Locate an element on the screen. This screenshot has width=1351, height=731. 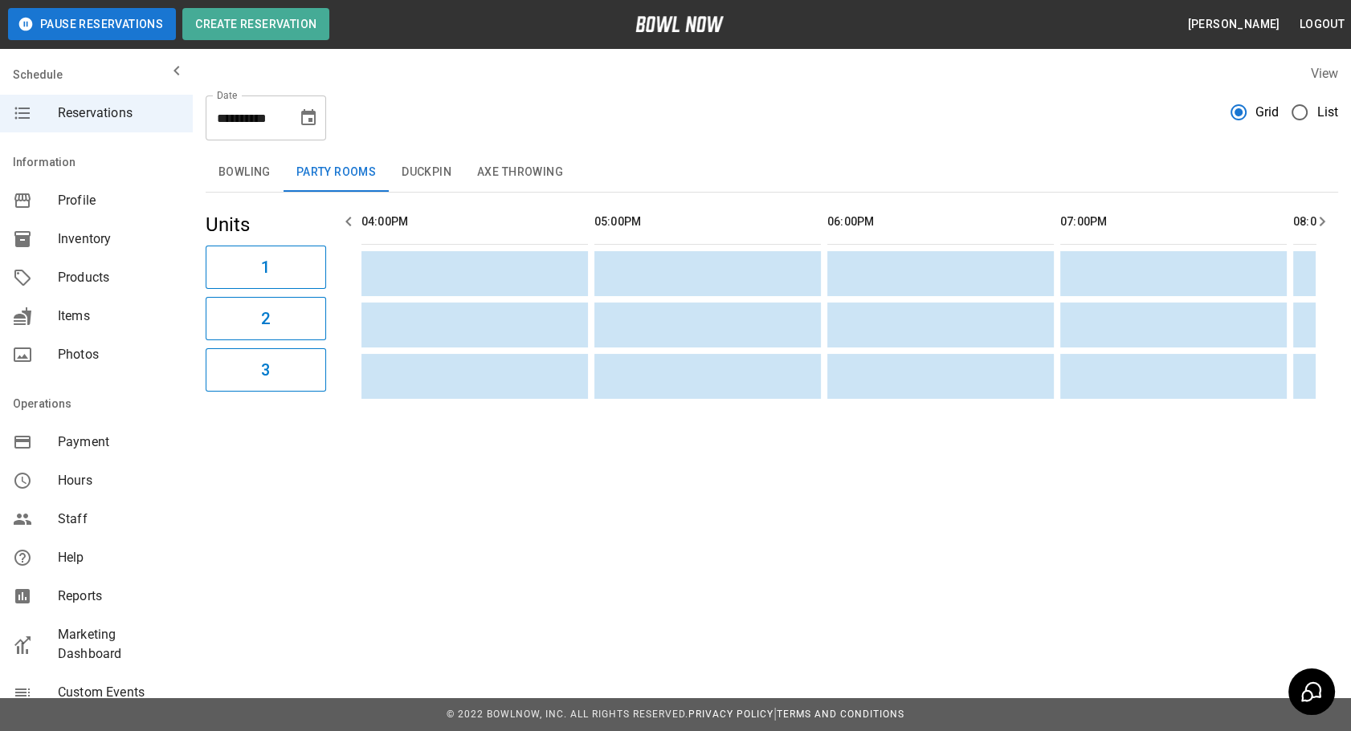
span: Payment is located at coordinates (119, 442).